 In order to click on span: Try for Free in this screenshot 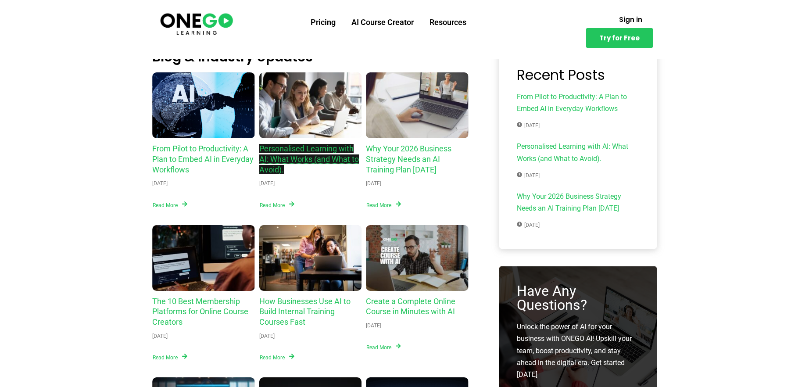, I will do `click(620, 38)`.